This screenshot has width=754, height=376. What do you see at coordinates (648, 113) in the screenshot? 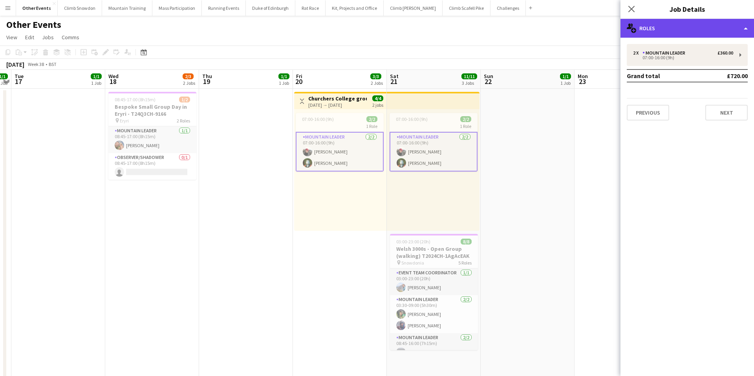
I see `button: Previous` at bounding box center [648, 113].